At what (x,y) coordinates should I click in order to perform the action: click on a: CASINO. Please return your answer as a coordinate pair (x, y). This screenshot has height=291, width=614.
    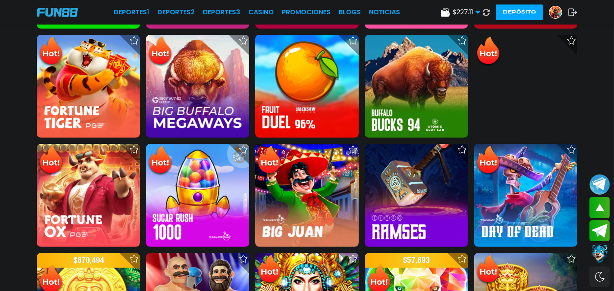
    Looking at the image, I should click on (261, 12).